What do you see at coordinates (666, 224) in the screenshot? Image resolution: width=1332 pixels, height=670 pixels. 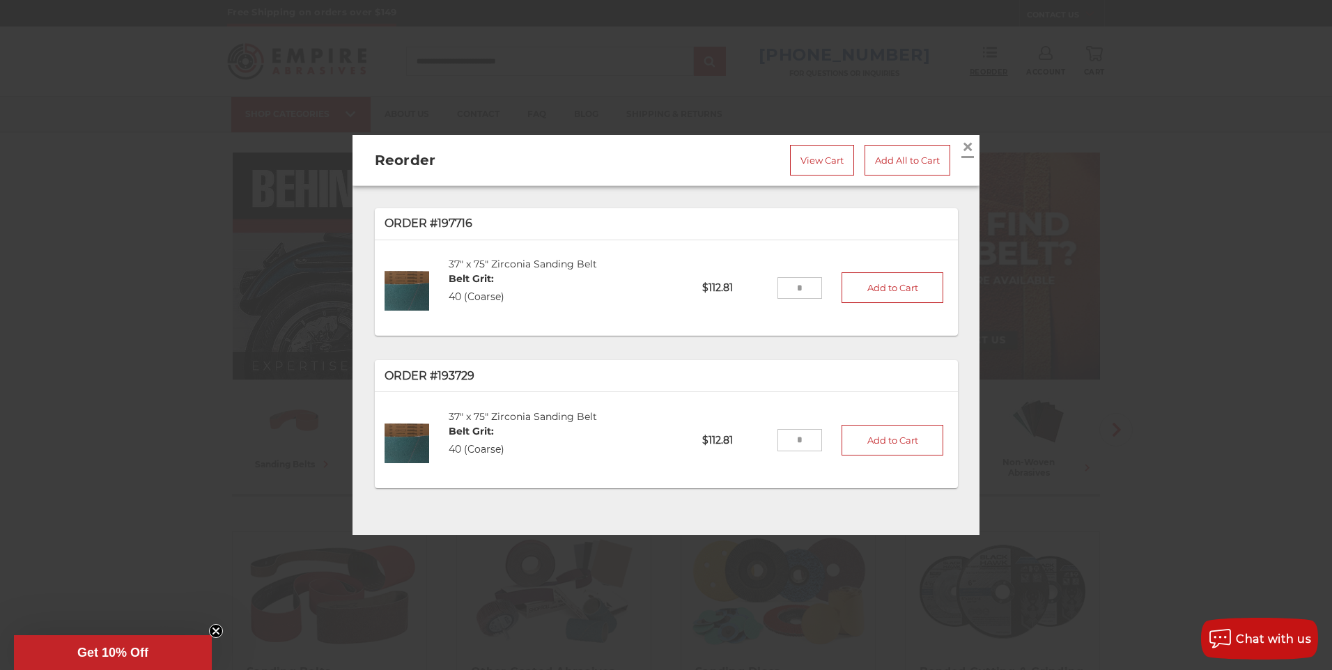 I see `p: Order #197716` at bounding box center [666, 224].